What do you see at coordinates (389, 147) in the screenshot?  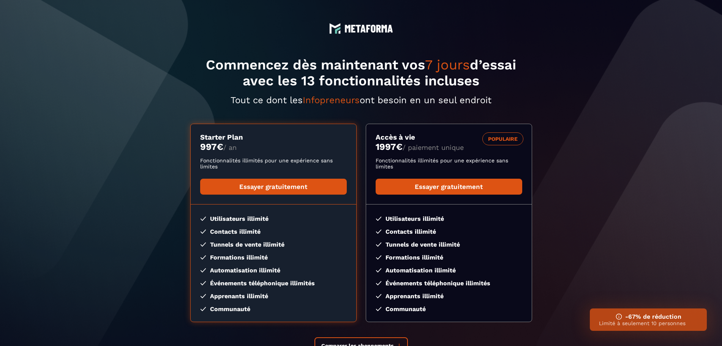 I see `money: 1997` at bounding box center [389, 147].